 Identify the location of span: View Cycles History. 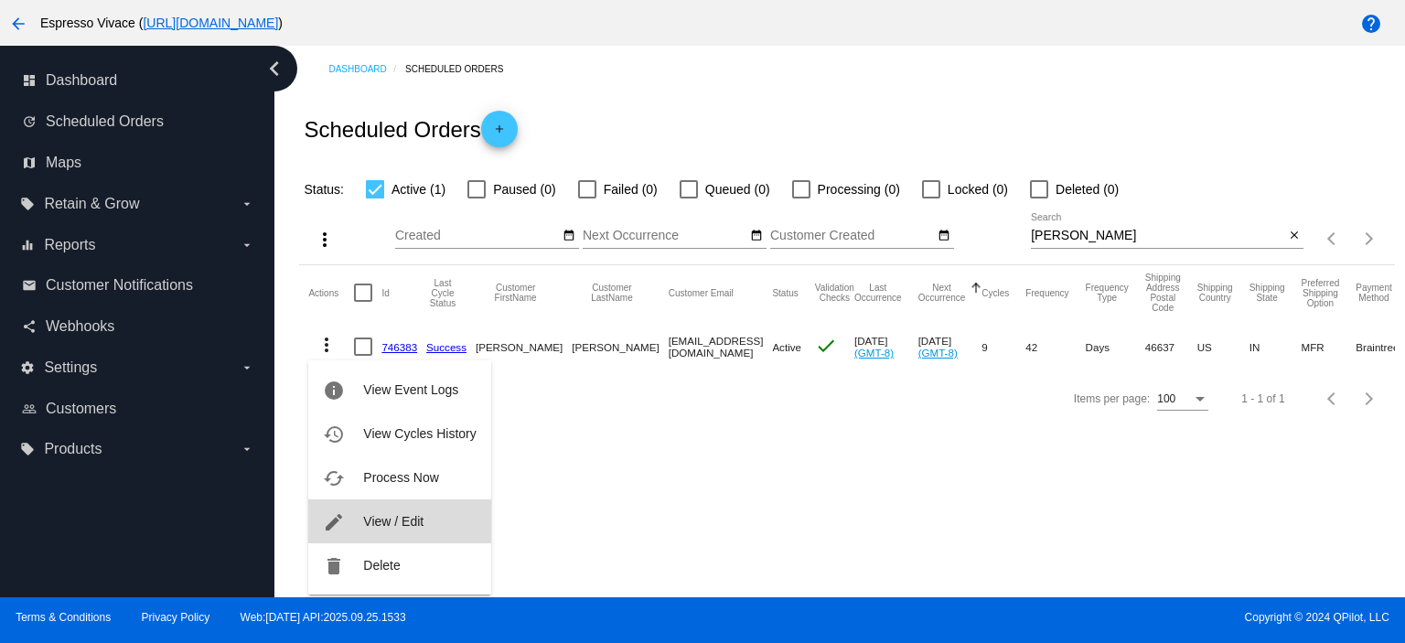
(419, 434).